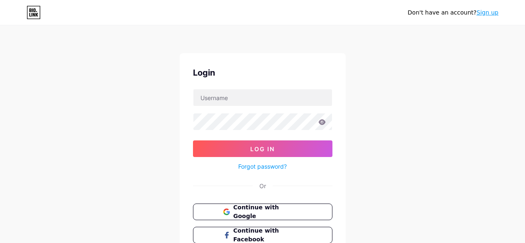 The width and height of the screenshot is (525, 243). Describe the element at coordinates (263, 149) in the screenshot. I see `button: Log In` at that location.